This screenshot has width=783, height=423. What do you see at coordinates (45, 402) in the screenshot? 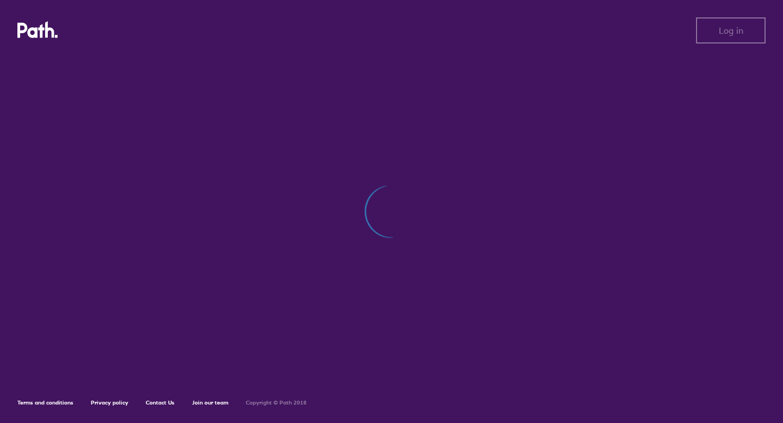
I see `a: Terms and conditions` at bounding box center [45, 402].